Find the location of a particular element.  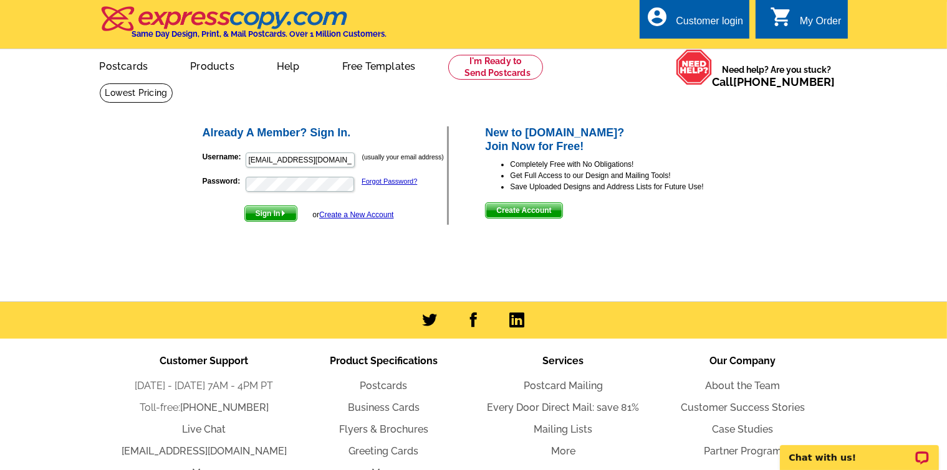

span: Create Account is located at coordinates (523, 211).